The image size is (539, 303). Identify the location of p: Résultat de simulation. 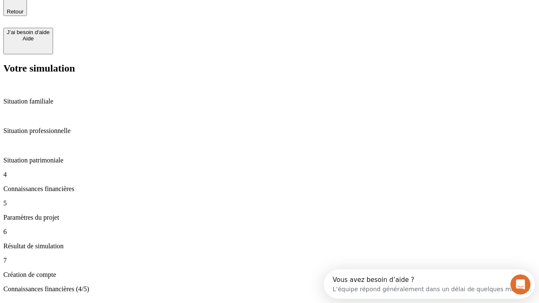
(270, 246).